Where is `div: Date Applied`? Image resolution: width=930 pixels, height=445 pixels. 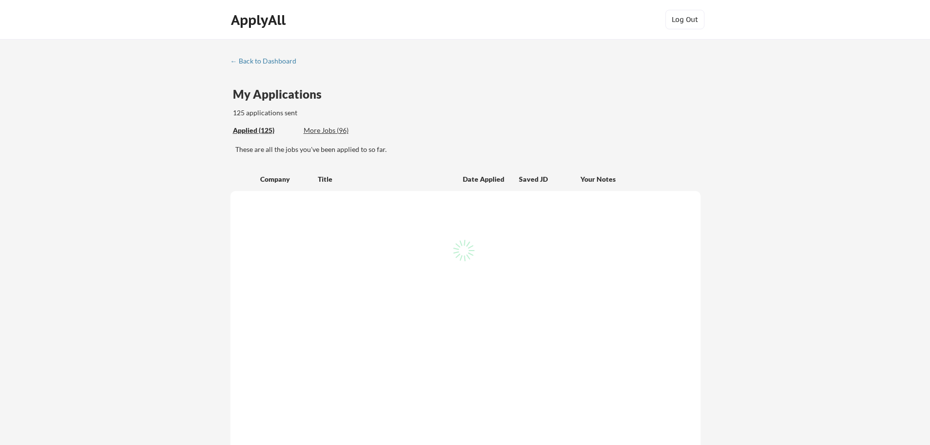
div: Date Applied is located at coordinates (484, 179).